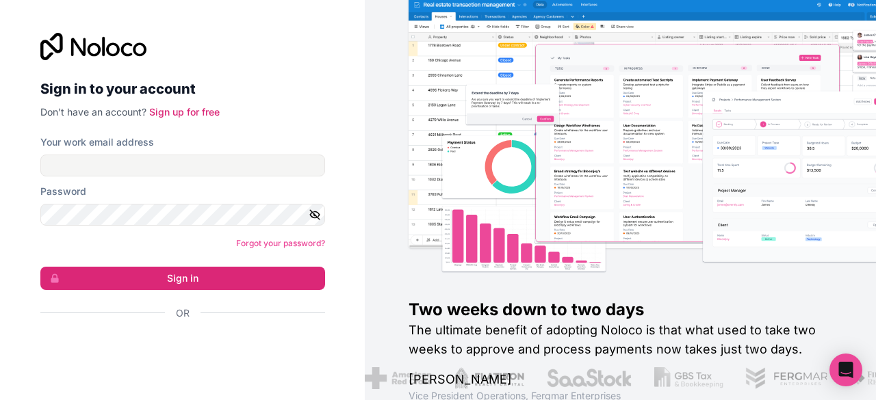  Describe the element at coordinates (63, 192) in the screenshot. I see `label: Password` at that location.